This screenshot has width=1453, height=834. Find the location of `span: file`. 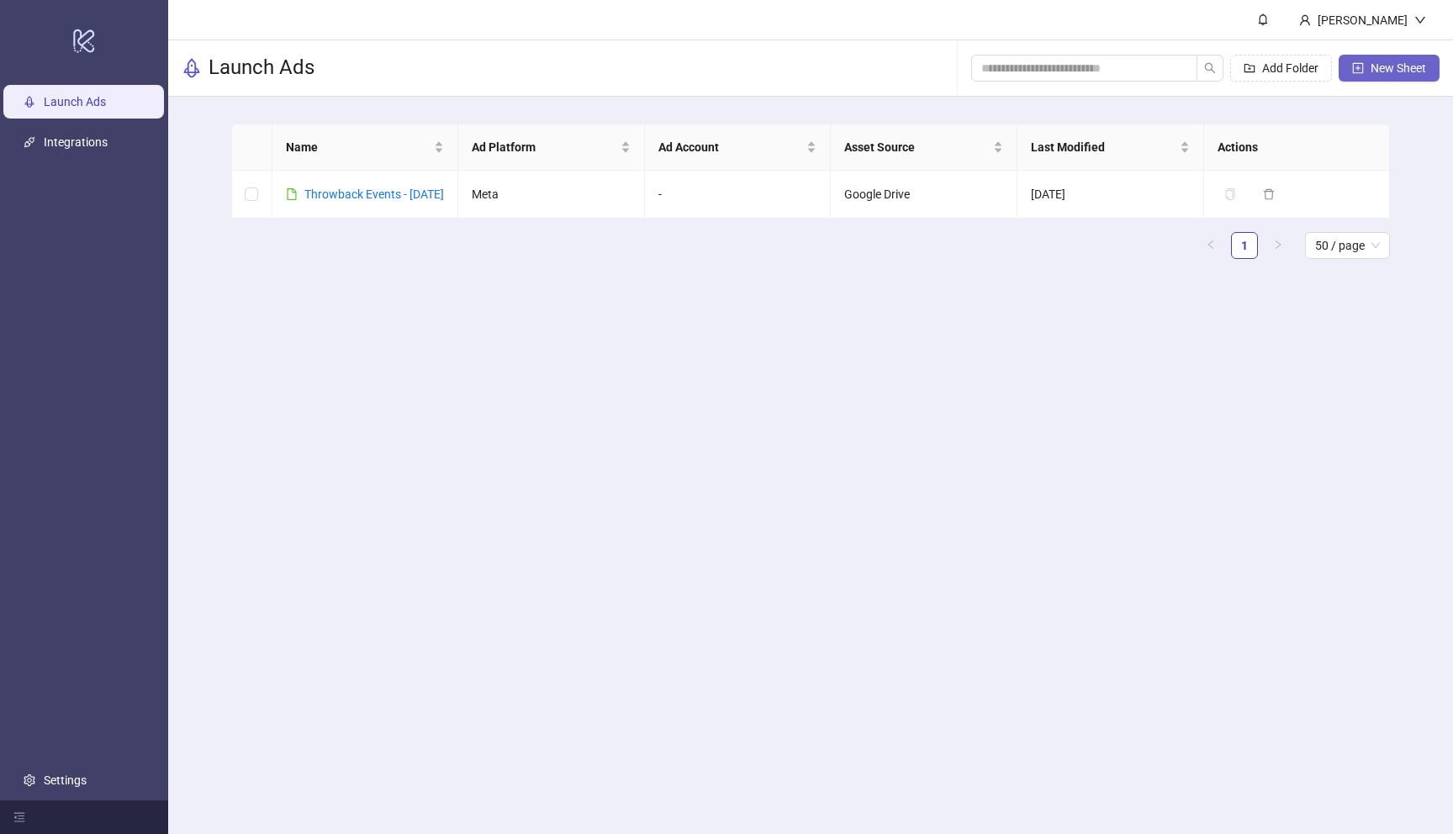

span: file is located at coordinates (292, 194).